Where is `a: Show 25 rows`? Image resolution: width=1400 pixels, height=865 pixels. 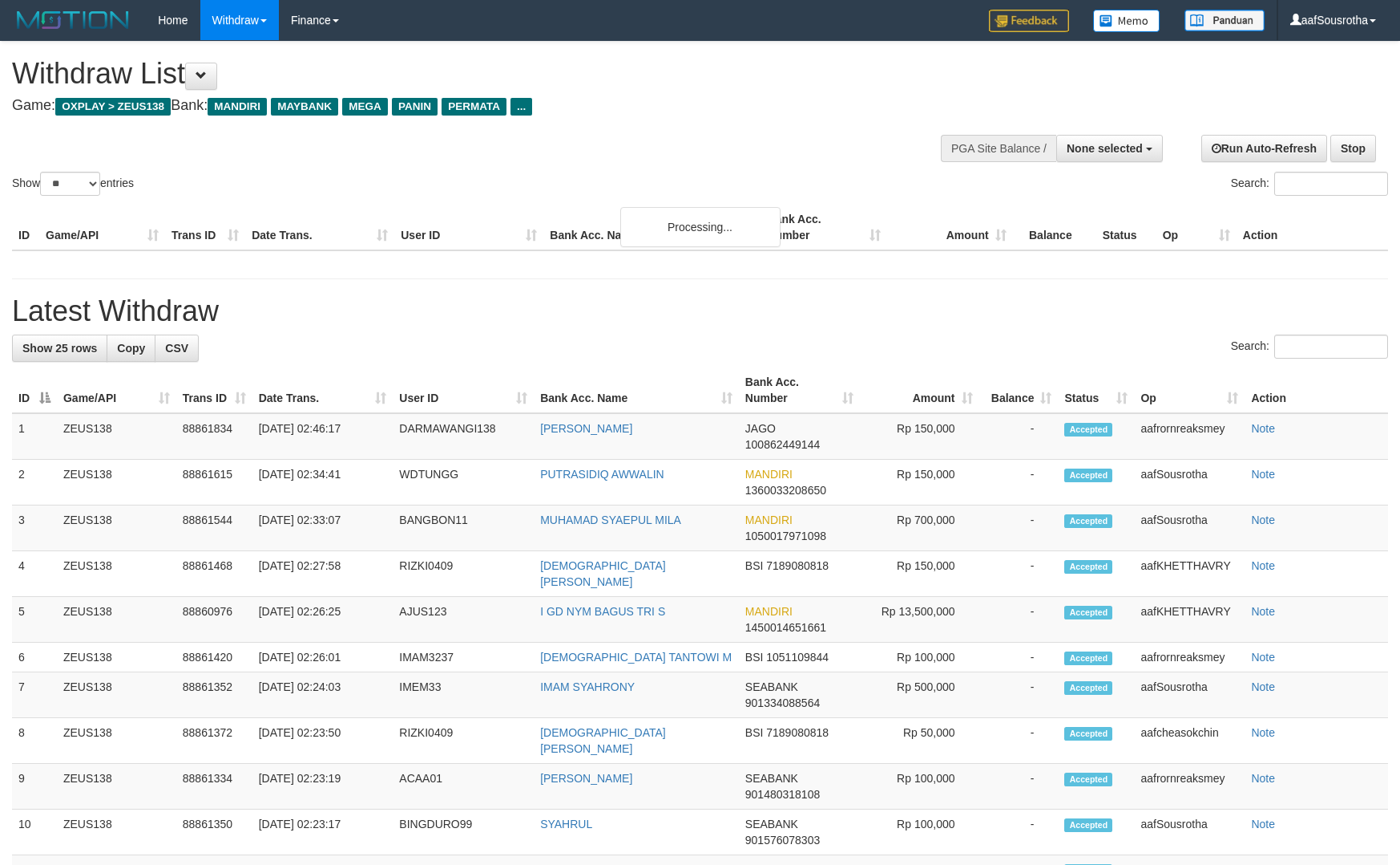 a: Show 25 rows is located at coordinates (59, 348).